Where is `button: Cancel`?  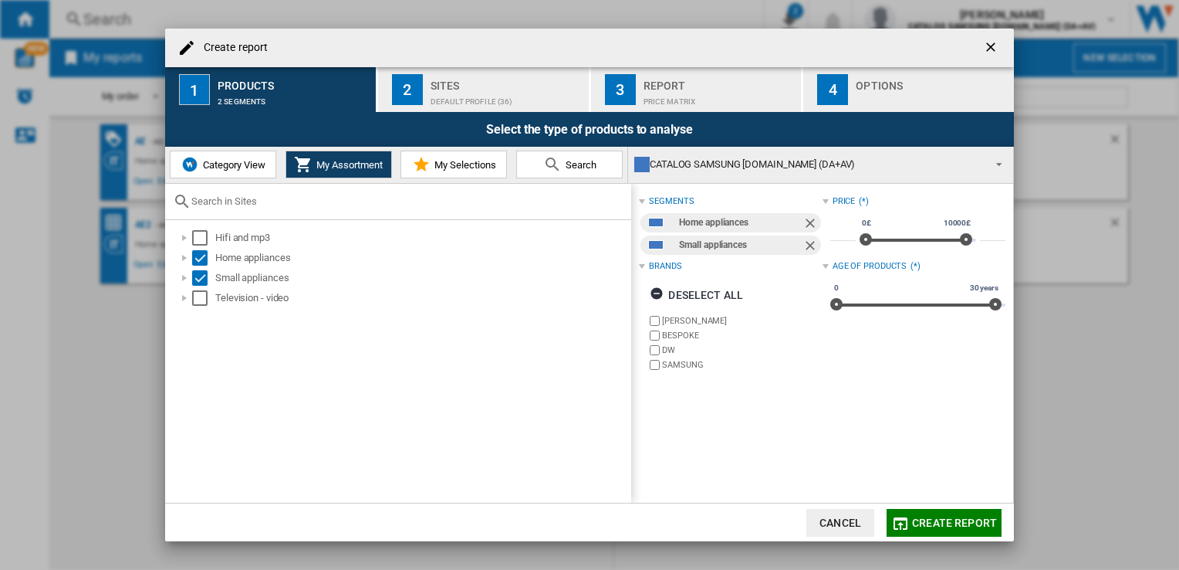 button: Cancel is located at coordinates (840, 523).